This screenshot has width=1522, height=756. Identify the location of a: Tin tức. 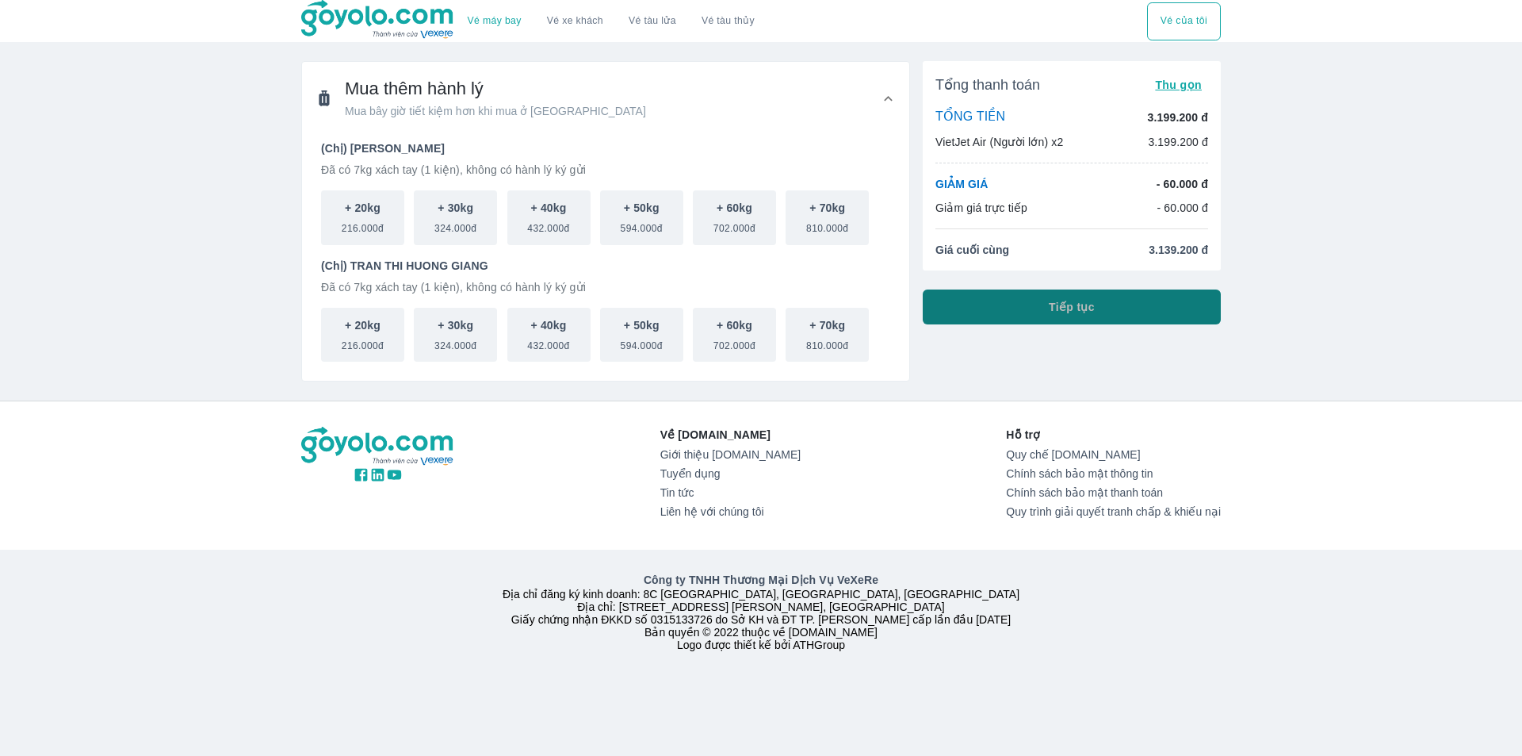
(730, 492).